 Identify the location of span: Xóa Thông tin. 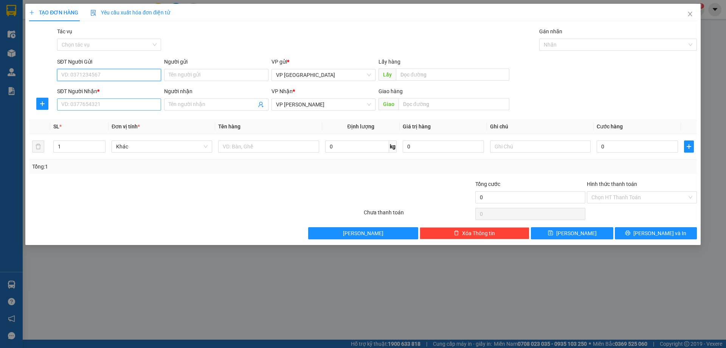
(479, 233).